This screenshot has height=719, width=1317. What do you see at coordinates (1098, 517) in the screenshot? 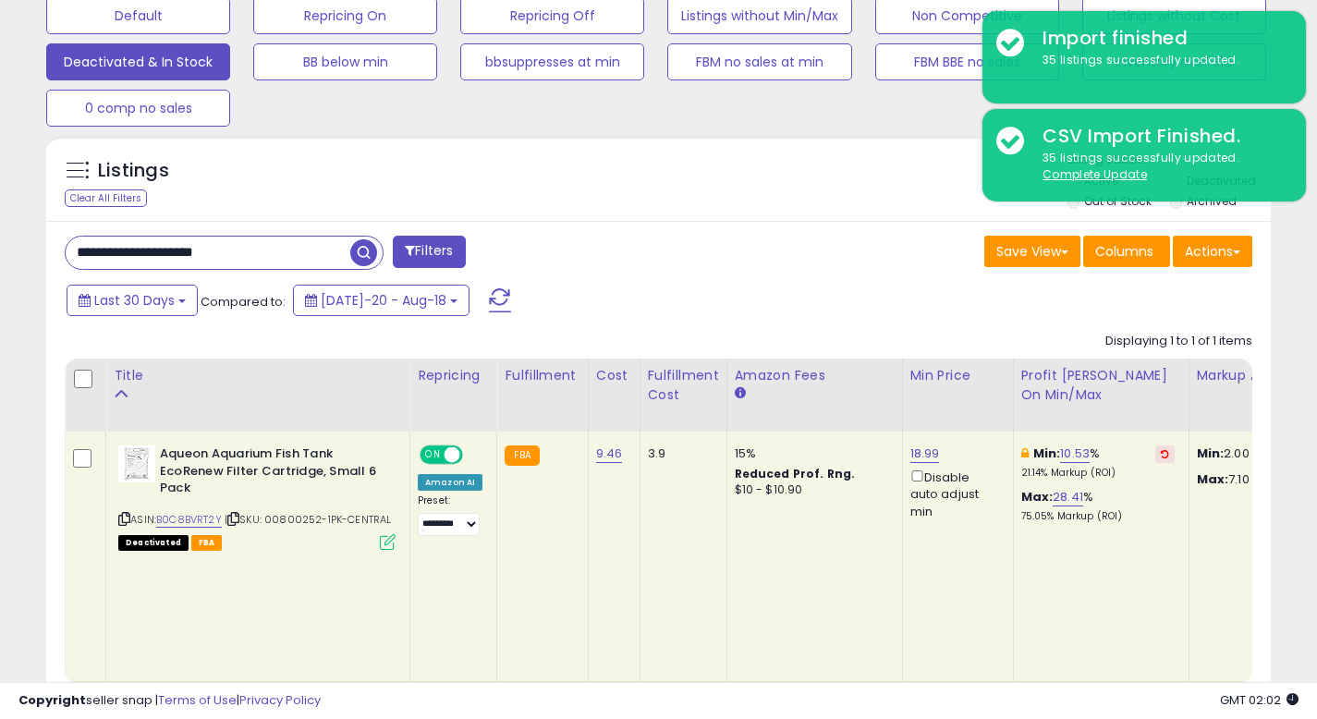
I see `p: 75.05% Markup (ROI)` at bounding box center [1098, 517].